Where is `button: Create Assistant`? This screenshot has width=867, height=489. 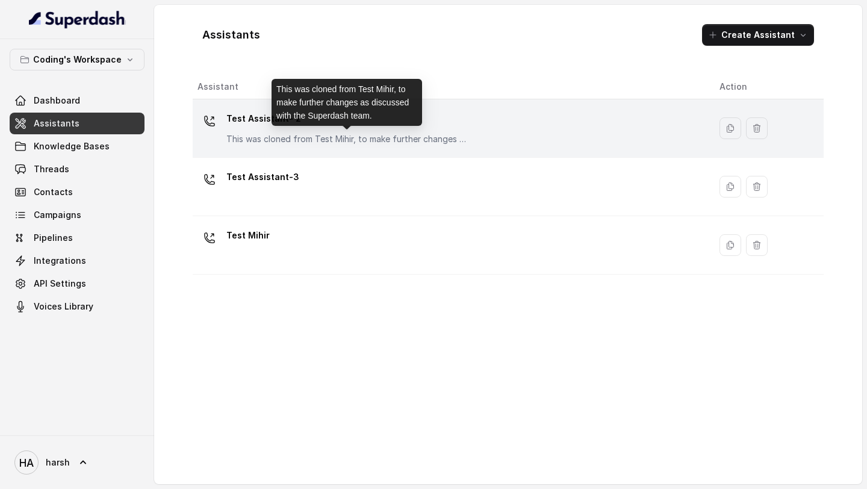 button: Create Assistant is located at coordinates (758, 35).